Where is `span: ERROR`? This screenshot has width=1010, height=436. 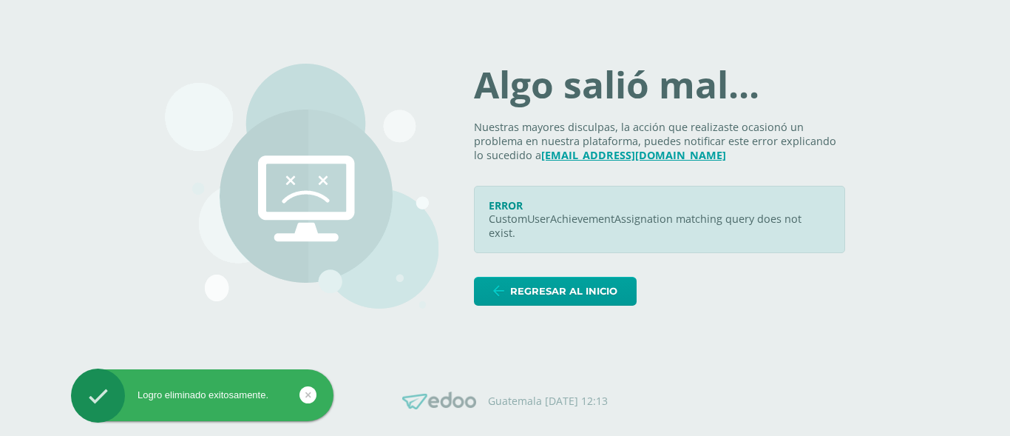 span: ERROR is located at coordinates (506, 205).